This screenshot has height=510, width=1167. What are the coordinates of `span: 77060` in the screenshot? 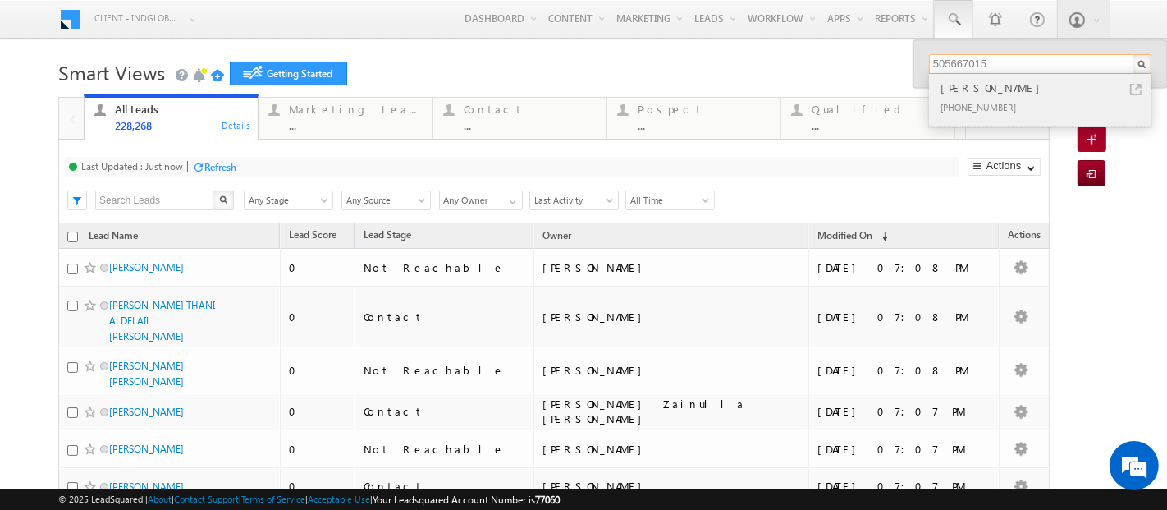 It's located at (548, 499).